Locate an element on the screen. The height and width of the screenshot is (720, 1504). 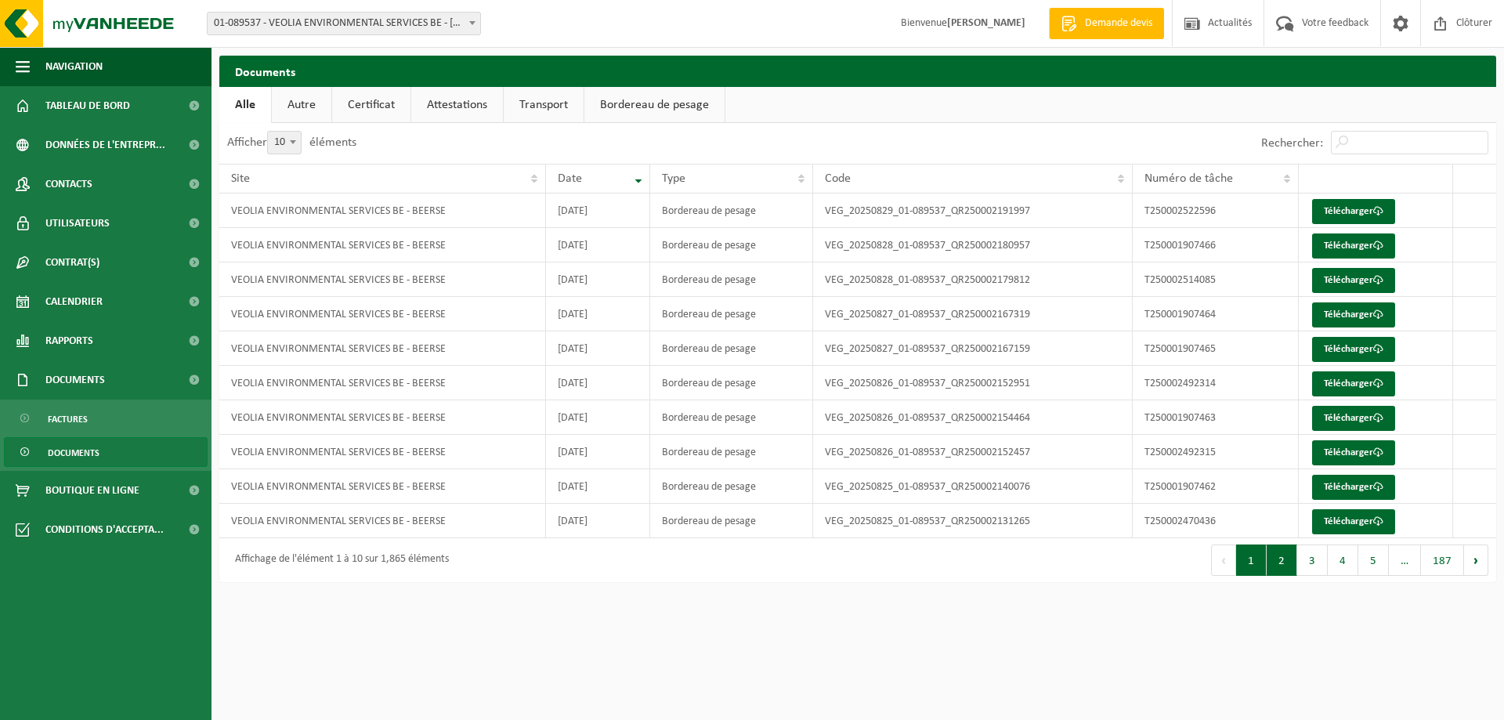
td: VEG_20250828_01-089537_QR250002179812 is located at coordinates (972, 280).